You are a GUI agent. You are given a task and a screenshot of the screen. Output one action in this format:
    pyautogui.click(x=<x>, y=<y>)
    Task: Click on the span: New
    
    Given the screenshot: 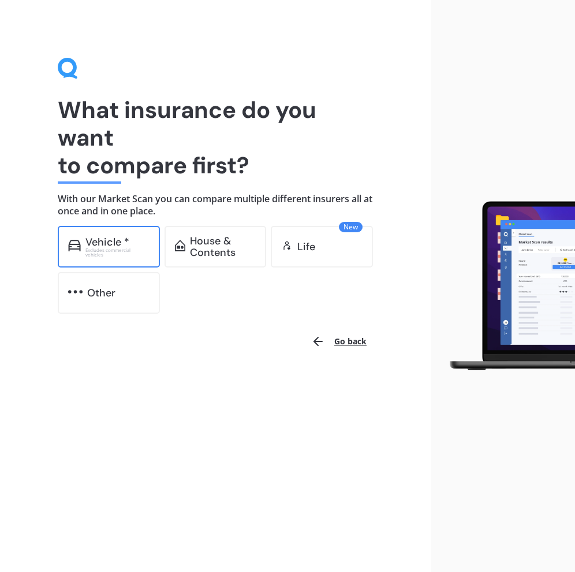 What is the action you would take?
    pyautogui.click(x=350, y=227)
    